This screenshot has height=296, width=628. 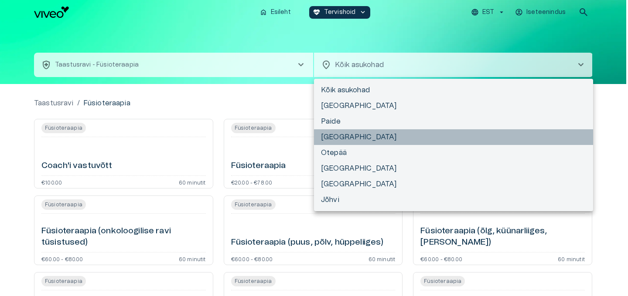 What do you see at coordinates (453, 200) in the screenshot?
I see `li: Jõhvi` at bounding box center [453, 200].